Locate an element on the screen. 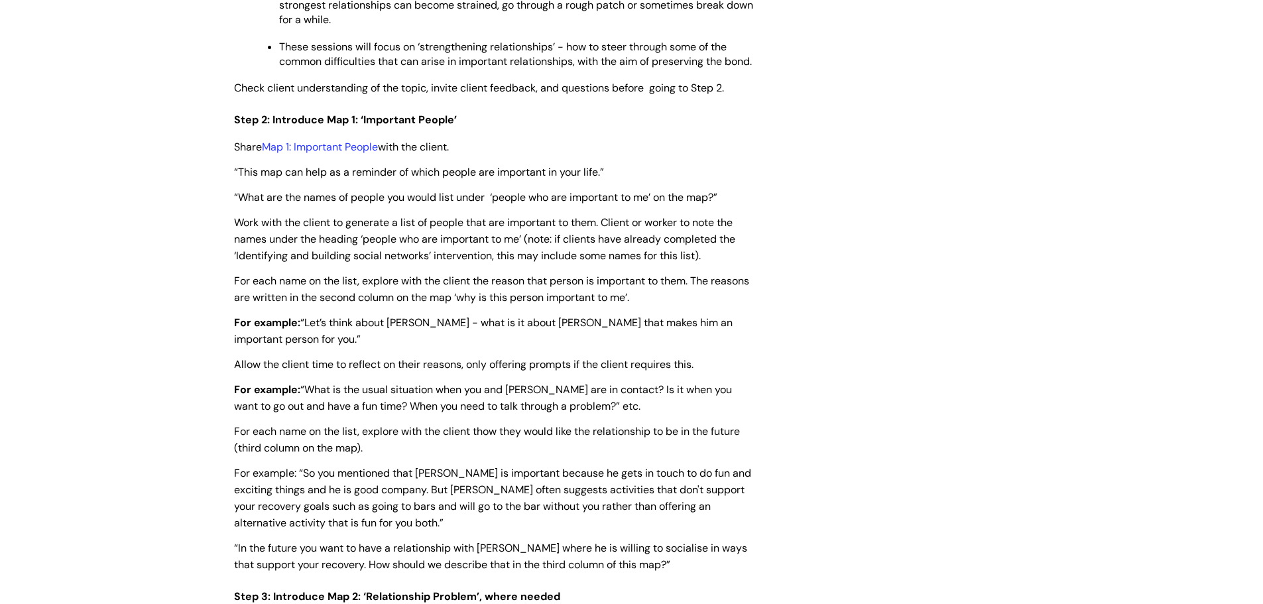 The width and height of the screenshot is (1263, 604). span: “What are the names of people you would list under ‘people who are important to me’ on the map?” is located at coordinates (475, 197).